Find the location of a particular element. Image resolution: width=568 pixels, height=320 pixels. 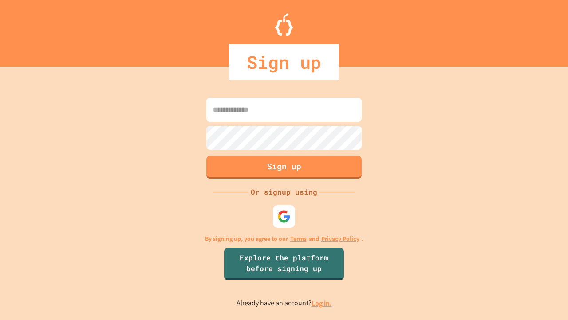

a: Explore the platform before signing up is located at coordinates (284, 264).